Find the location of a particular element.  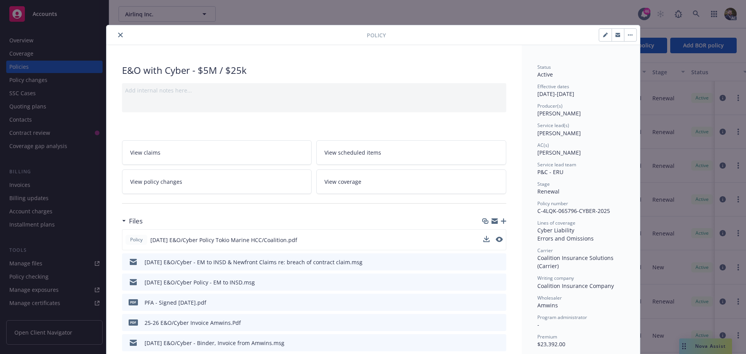

span: View claims is located at coordinates (145, 152).